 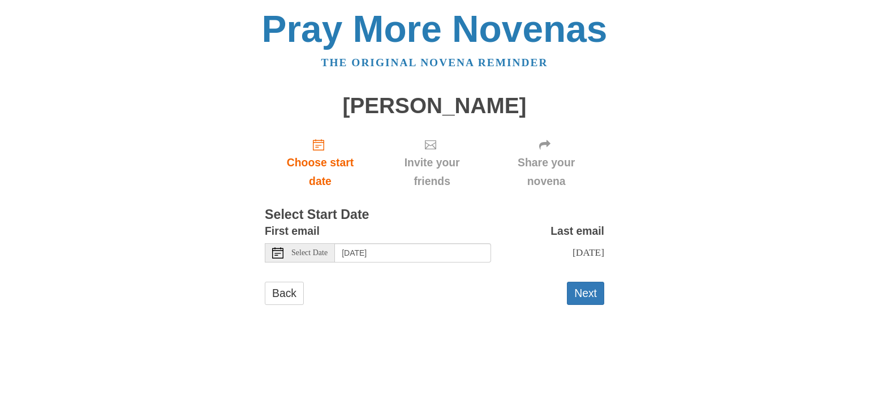 What do you see at coordinates (434, 29) in the screenshot?
I see `a: Pray More Novenas` at bounding box center [434, 29].